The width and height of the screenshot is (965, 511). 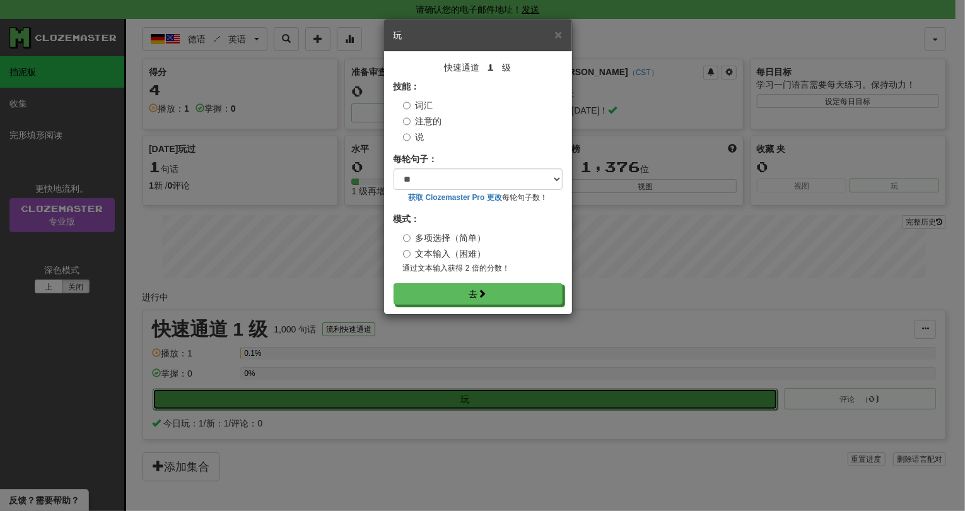 I want to click on font: 说, so click(x=420, y=137).